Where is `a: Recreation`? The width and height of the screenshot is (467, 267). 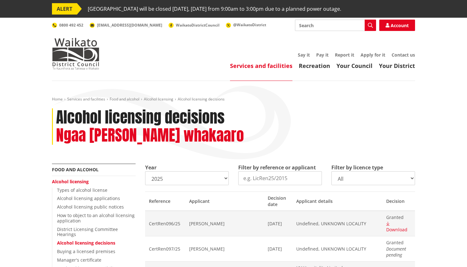
a: Recreation is located at coordinates (314, 66).